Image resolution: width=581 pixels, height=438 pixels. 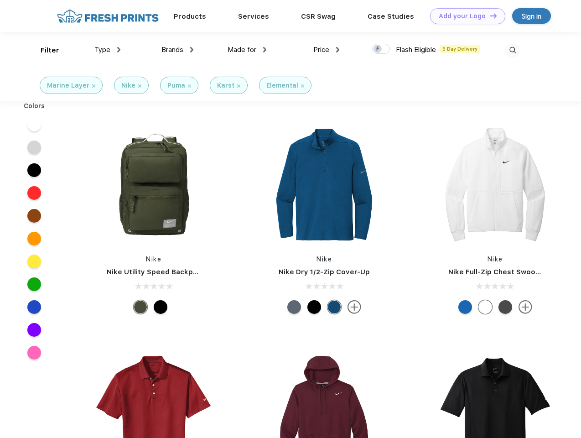 What do you see at coordinates (532, 16) in the screenshot?
I see `div: Sign in` at bounding box center [532, 16].